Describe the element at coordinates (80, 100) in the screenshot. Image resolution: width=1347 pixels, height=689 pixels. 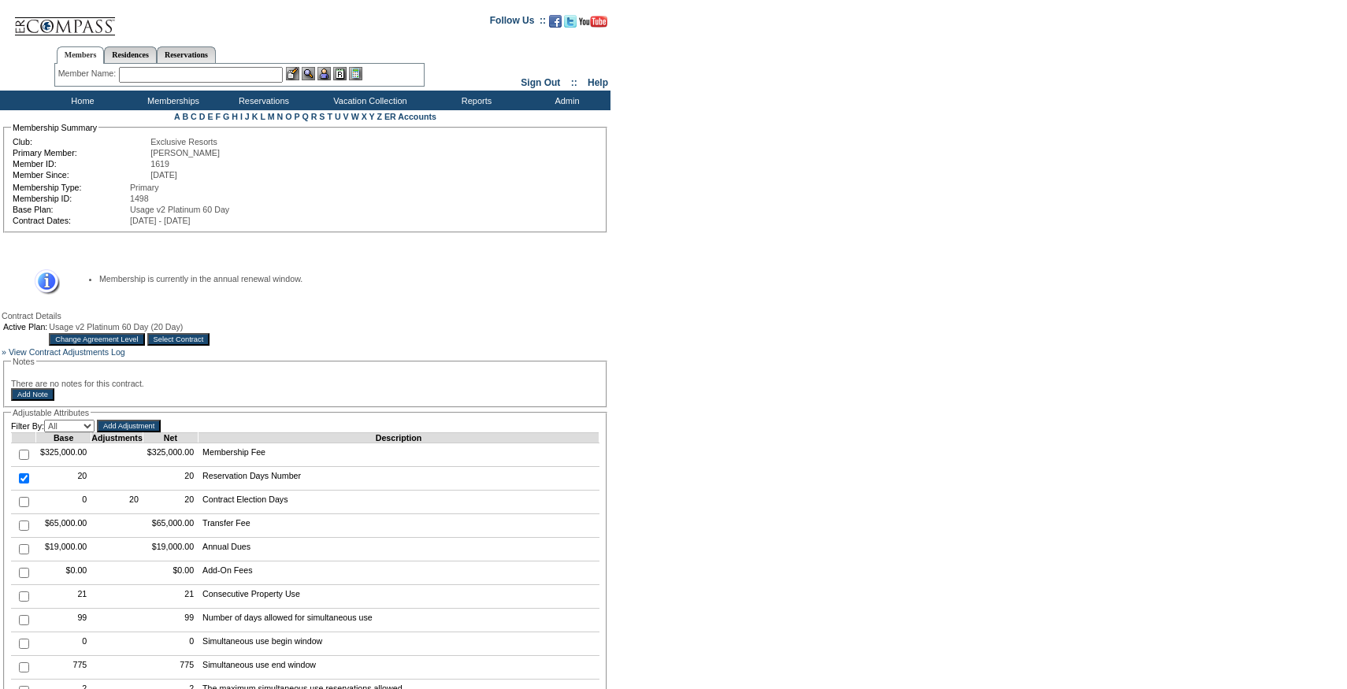
I see `td: Home` at that location.